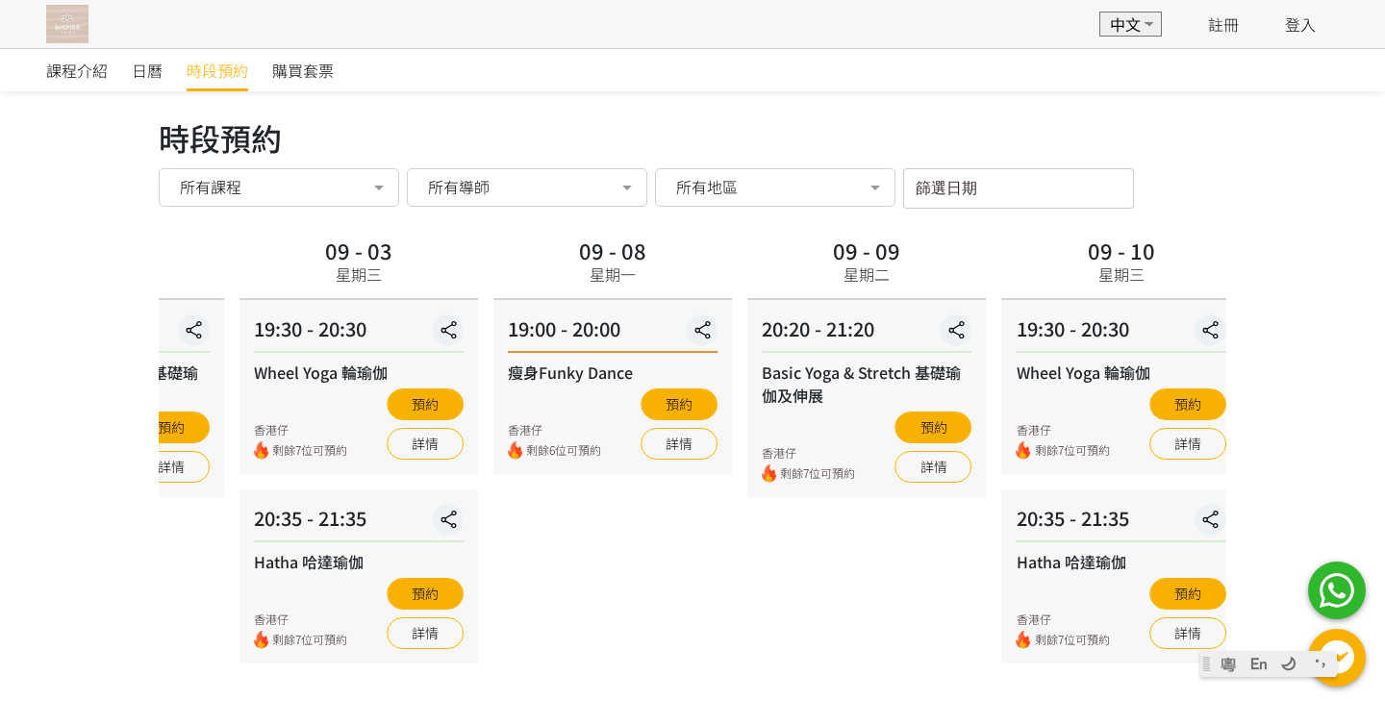  I want to click on input: 篩選日期, so click(1019, 189).